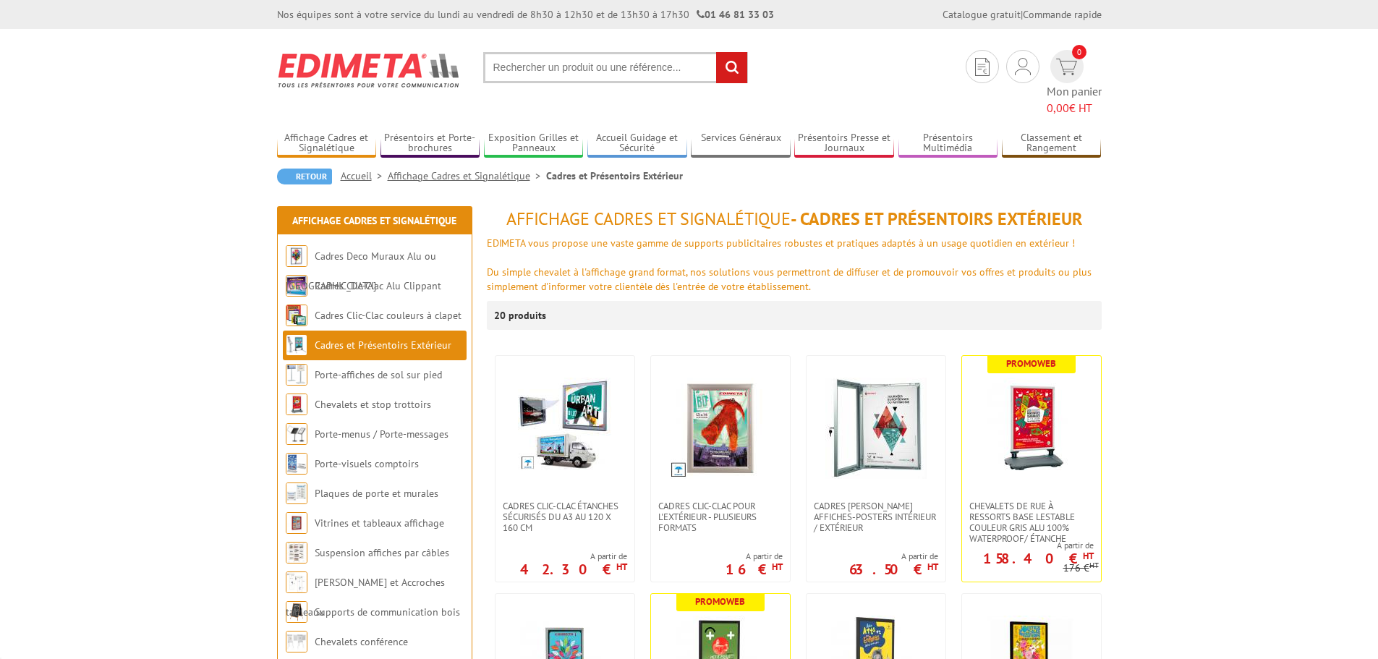 The image size is (1378, 659). I want to click on strong: 01 46 81 33 03, so click(735, 14).